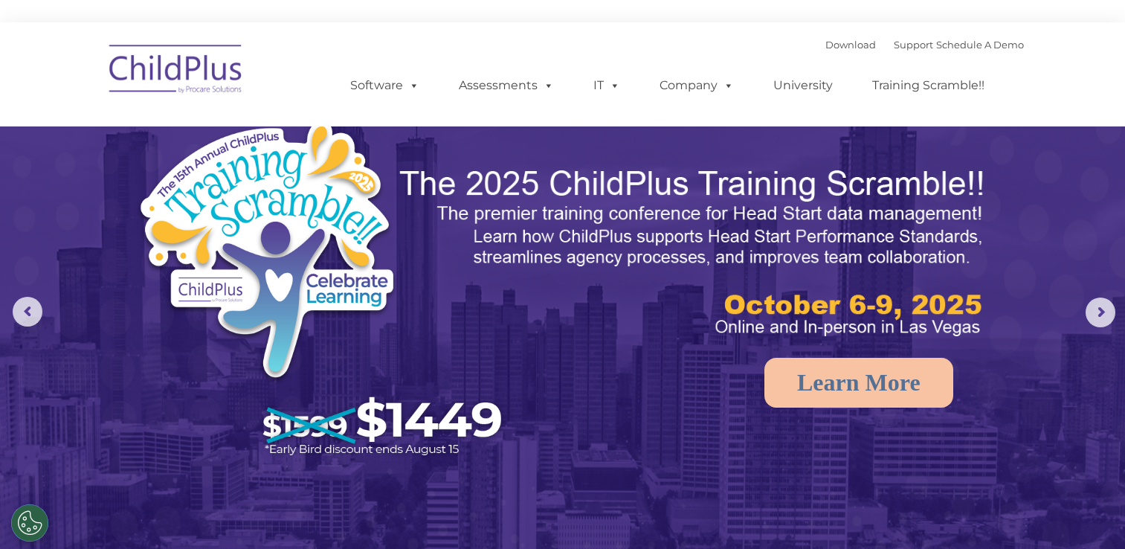  I want to click on a: Software, so click(385, 86).